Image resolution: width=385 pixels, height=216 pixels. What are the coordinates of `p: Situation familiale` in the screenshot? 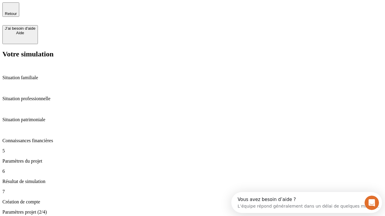 It's located at (192, 78).